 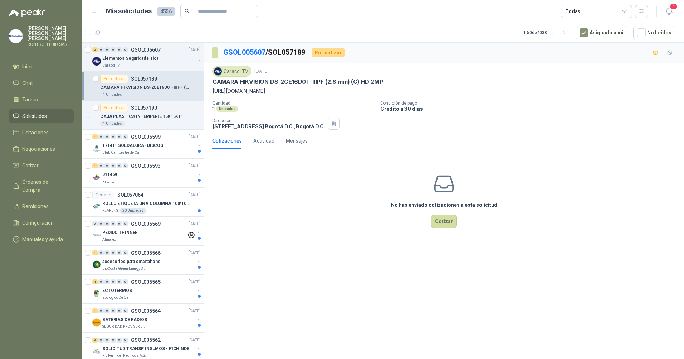 I want to click on a: Por cotizarSOL057189CAMARA HIKVISION DS-2CE16D0T-IRPF (2.8 mm) (C) HD 2MP1 Unidades, so click(x=143, y=86).